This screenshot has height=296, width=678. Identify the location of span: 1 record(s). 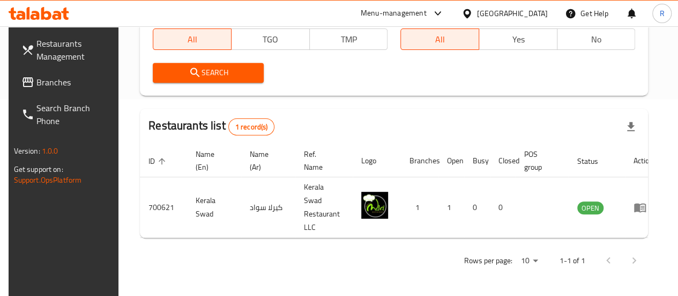
(252, 127).